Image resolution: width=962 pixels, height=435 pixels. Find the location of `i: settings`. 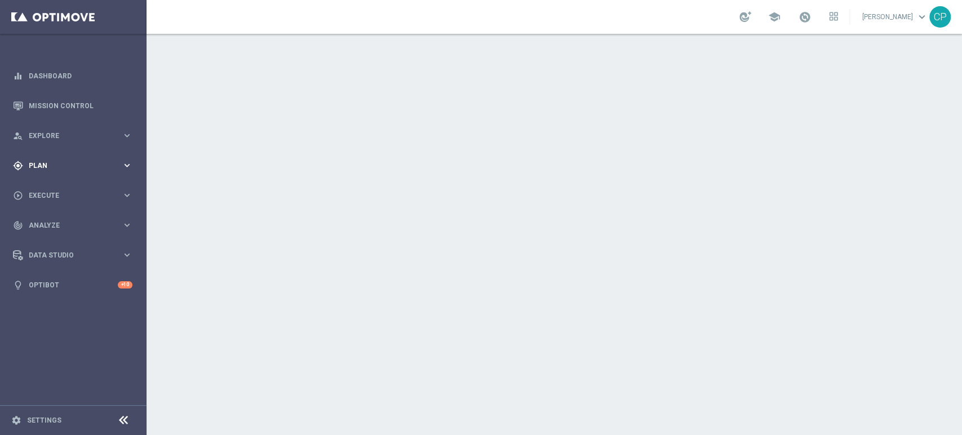

i: settings is located at coordinates (16, 420).